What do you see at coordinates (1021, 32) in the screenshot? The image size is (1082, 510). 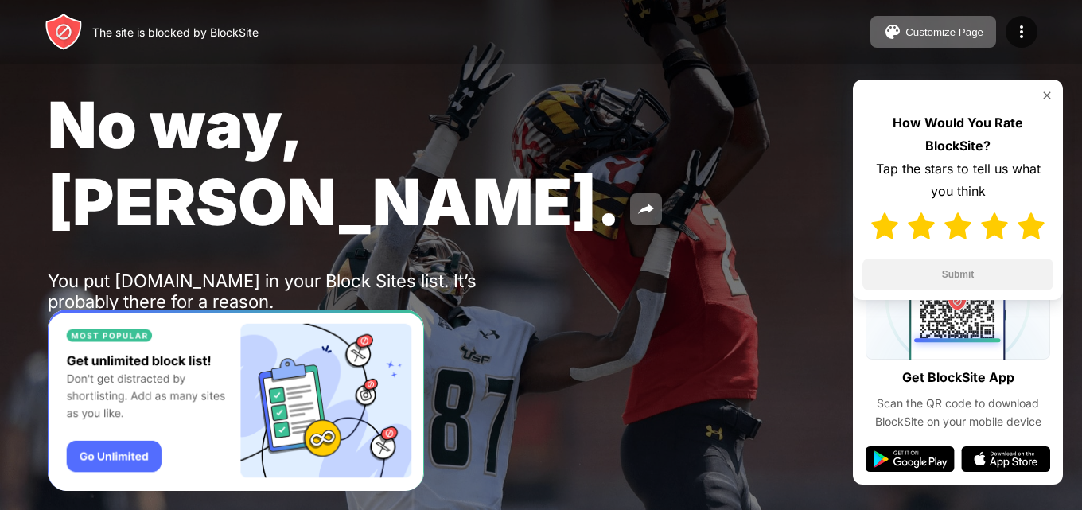 I see `img: menu-icon.svg` at bounding box center [1021, 32].